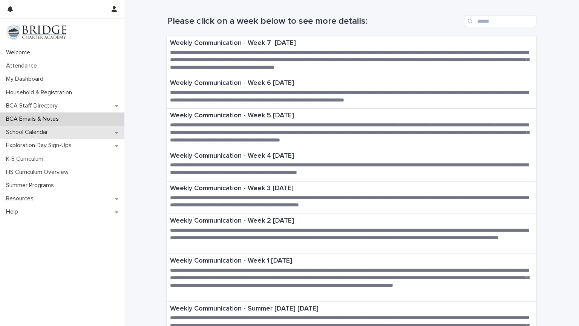 Image resolution: width=579 pixels, height=326 pixels. I want to click on p: Help, so click(14, 212).